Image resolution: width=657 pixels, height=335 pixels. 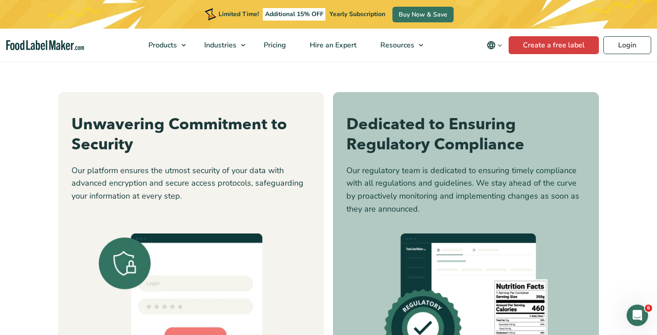 What do you see at coordinates (494, 45) in the screenshot?
I see `button: Change language` at bounding box center [494, 45].